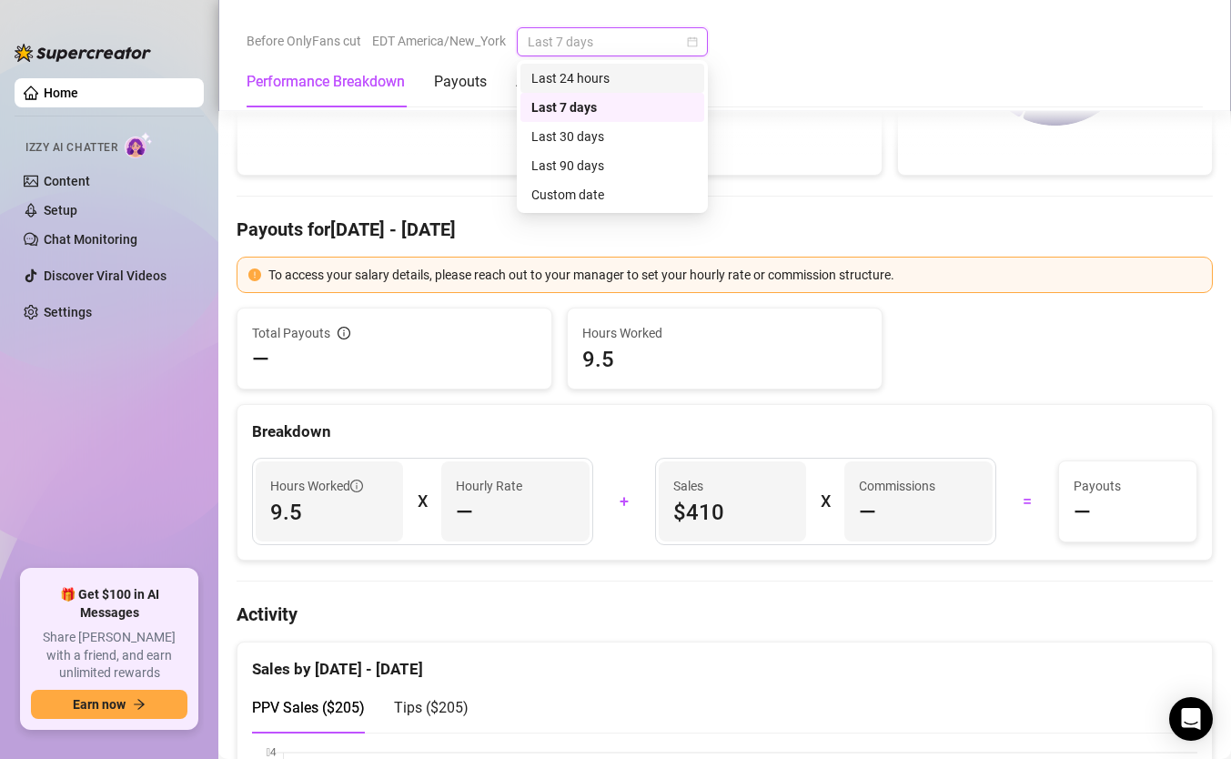  What do you see at coordinates (897, 486) in the screenshot?
I see `article: Commissions` at bounding box center [897, 486].